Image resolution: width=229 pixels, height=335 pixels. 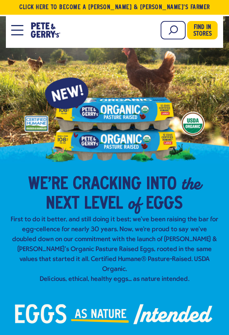 I want to click on span: Eggs​, so click(x=165, y=204).